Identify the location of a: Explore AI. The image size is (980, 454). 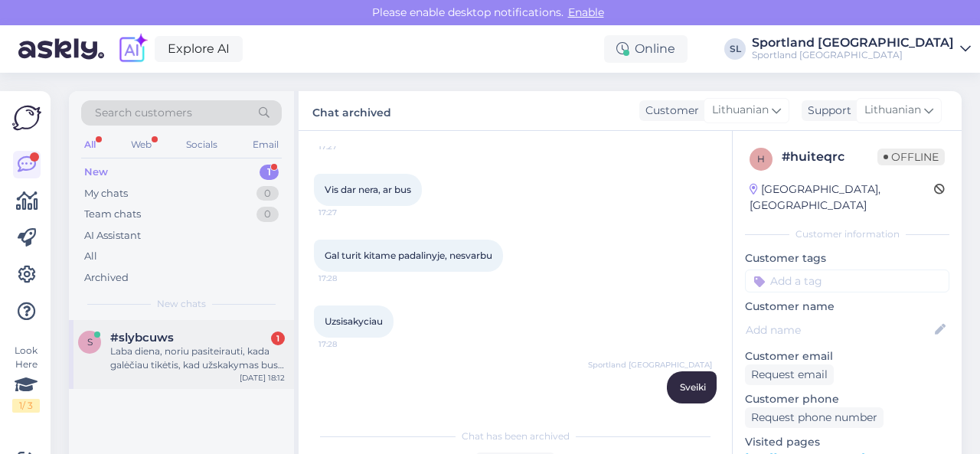
(198, 49).